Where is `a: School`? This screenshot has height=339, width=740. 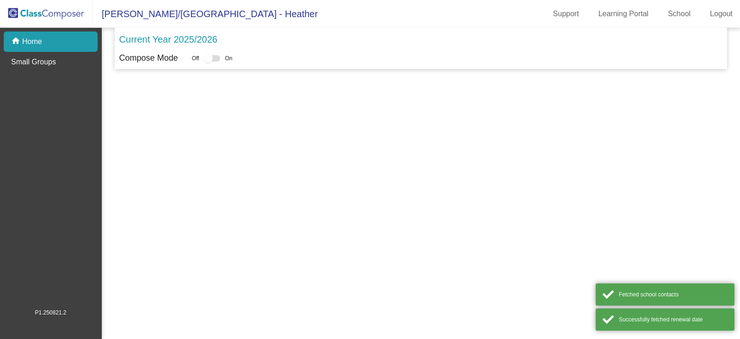
a: School is located at coordinates (679, 14).